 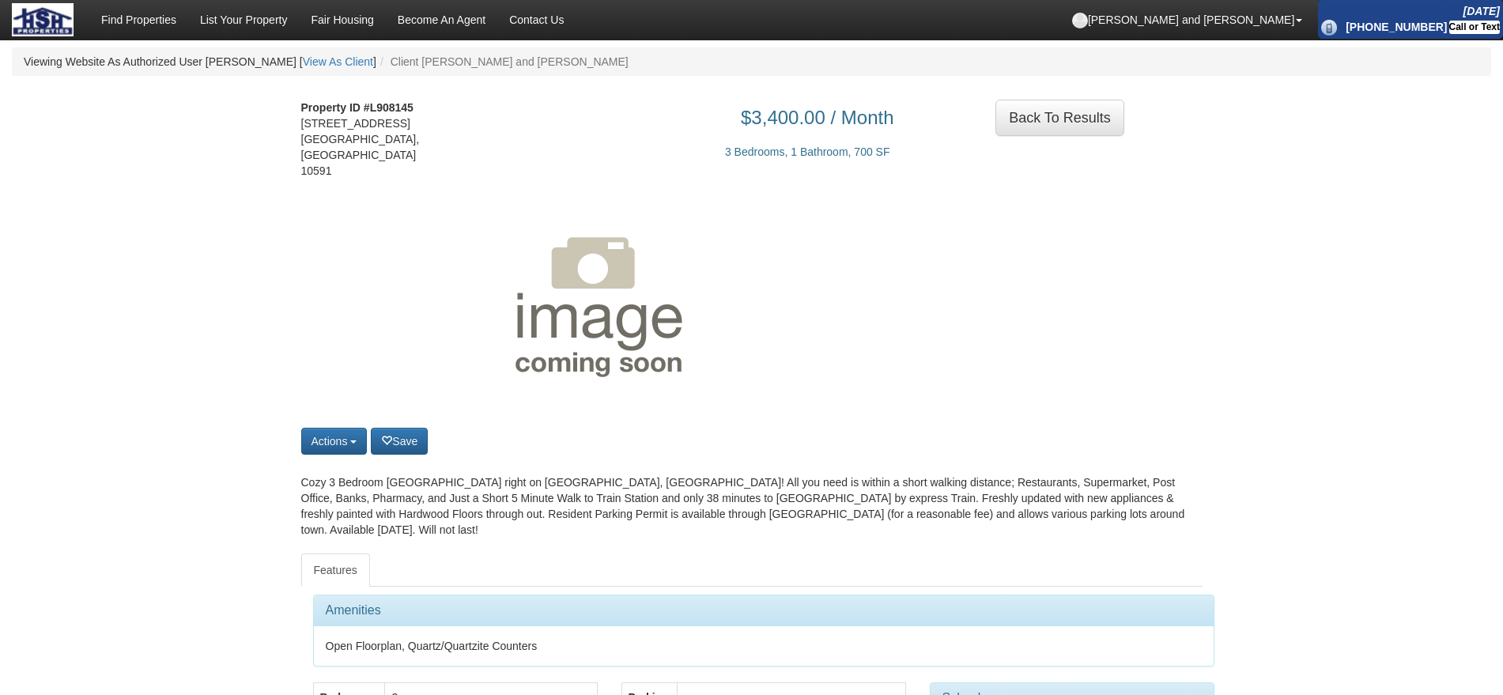 I want to click on div: Call or Text, so click(x=1475, y=27).